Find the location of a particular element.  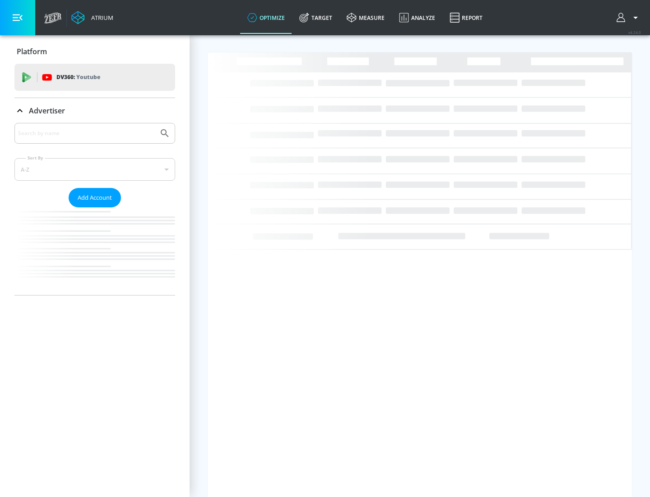

a: Report is located at coordinates (466, 18).